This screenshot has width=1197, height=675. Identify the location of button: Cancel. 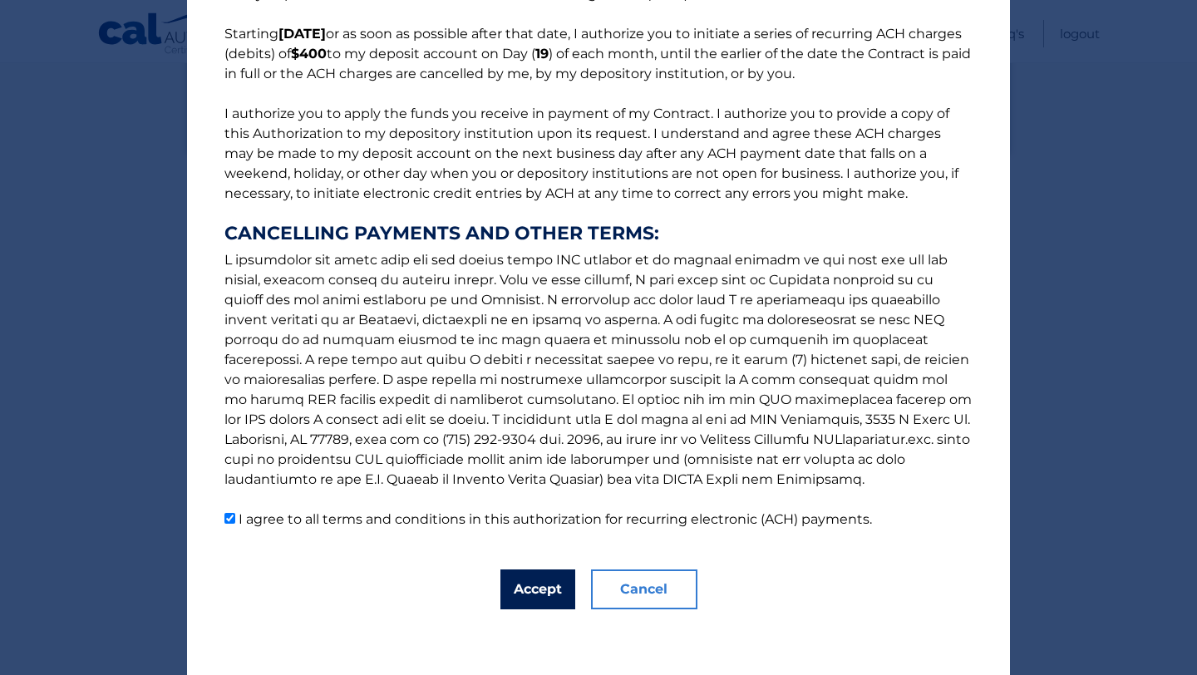
(644, 589).